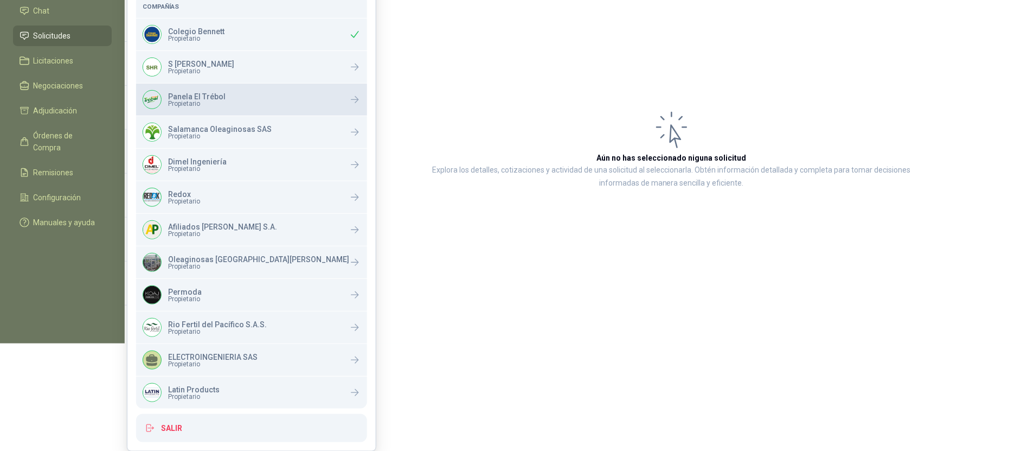 Image resolution: width=1034 pixels, height=451 pixels. I want to click on a: Company LogoRedoxPropietario, so click(252, 197).